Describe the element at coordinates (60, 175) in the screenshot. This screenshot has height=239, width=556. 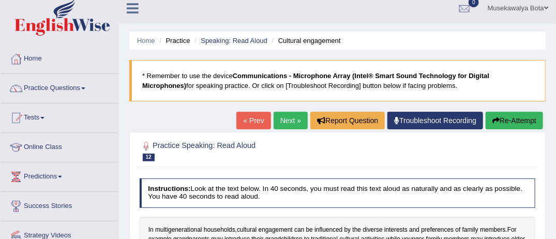
I see `a: Predictions` at that location.